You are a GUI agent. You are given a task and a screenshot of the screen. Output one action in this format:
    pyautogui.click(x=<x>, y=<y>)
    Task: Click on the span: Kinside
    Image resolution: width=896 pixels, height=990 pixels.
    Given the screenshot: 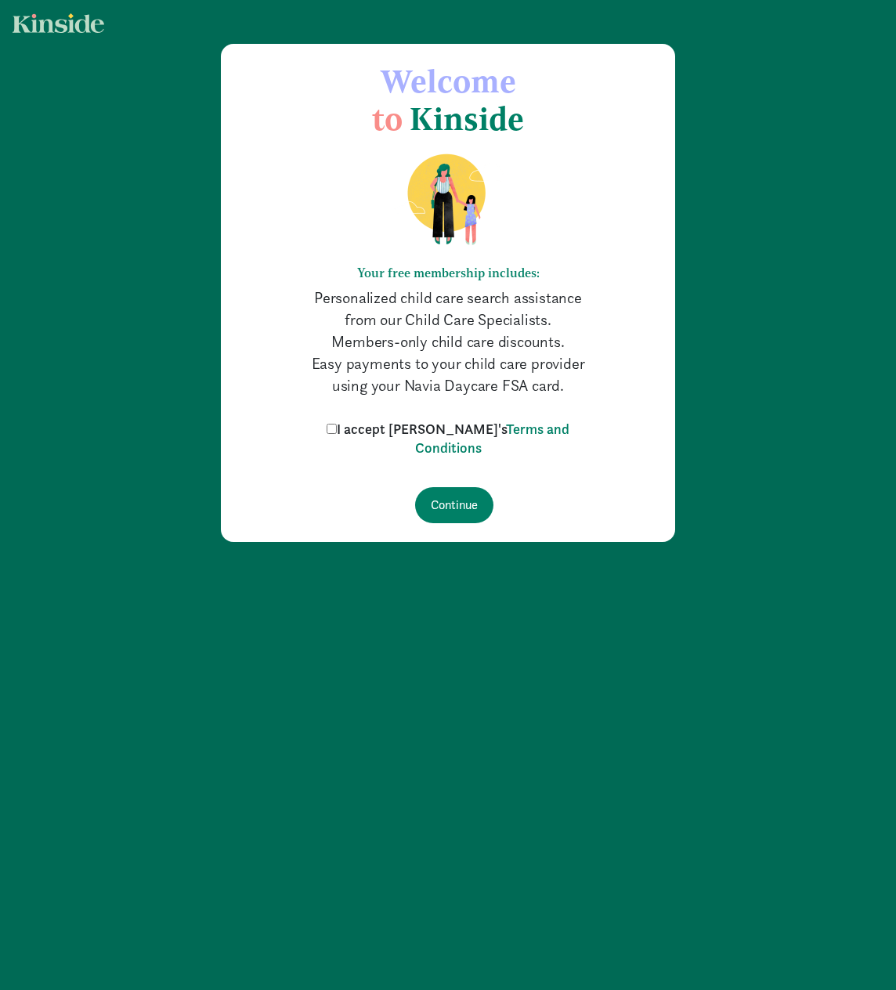 What is the action you would take?
    pyautogui.click(x=467, y=118)
    